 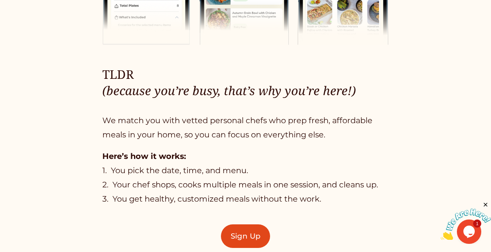 I want to click on p: We match you with vetted personal chefs who prep fresh, affordable meals in your home, so you can..., so click(x=246, y=127).